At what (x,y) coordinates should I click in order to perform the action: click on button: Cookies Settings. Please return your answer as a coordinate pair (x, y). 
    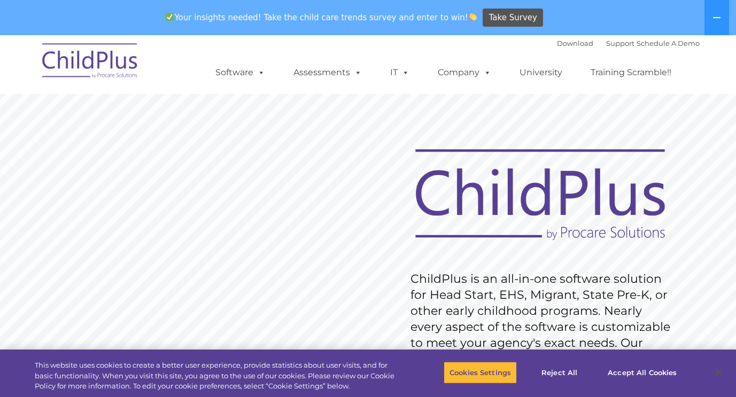
    Looking at the image, I should click on (480, 373).